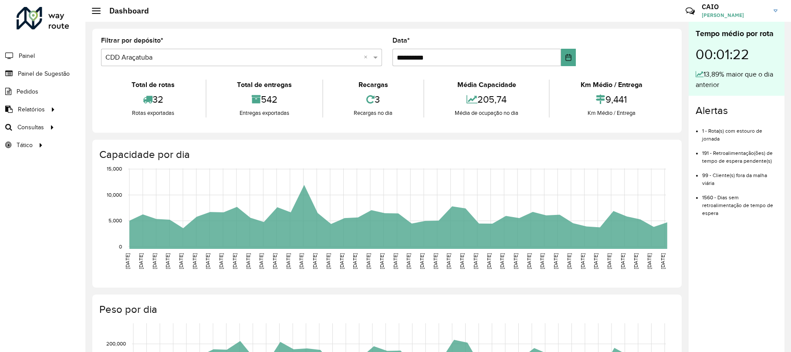 The width and height of the screenshot is (791, 352). Describe the element at coordinates (487, 85) in the screenshot. I see `div: Média Capacidade` at that location.